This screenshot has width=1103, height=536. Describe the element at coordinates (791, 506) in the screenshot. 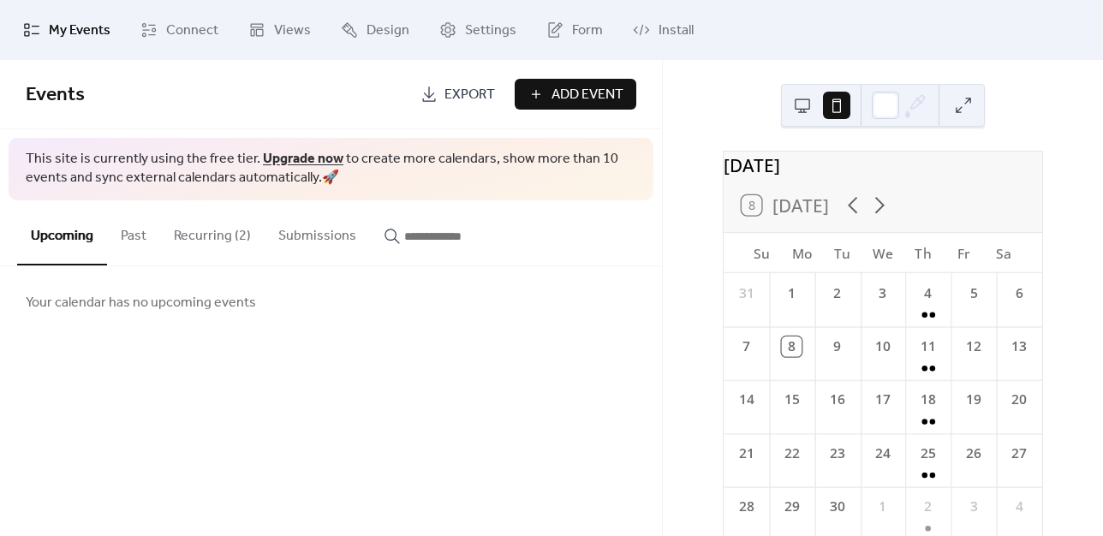

I see `div: 29` at that location.